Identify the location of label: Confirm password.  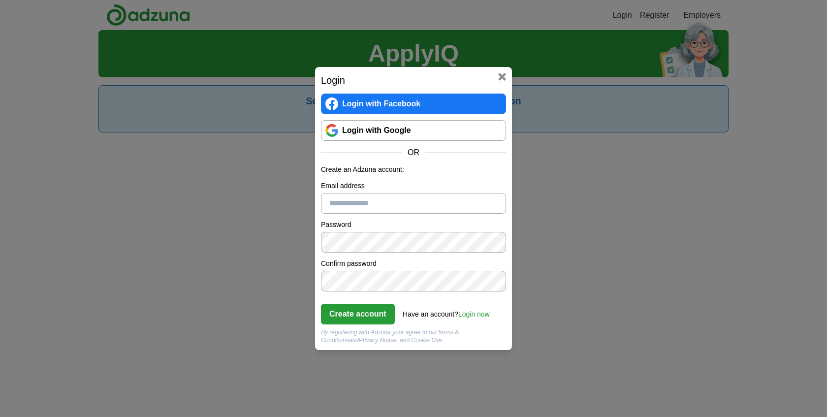
(414, 263).